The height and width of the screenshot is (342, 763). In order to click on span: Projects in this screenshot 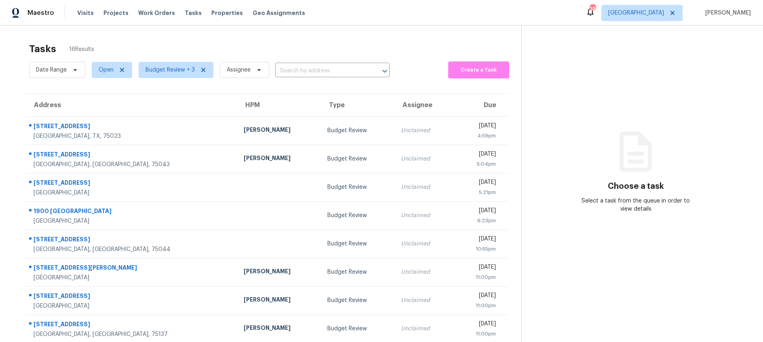, I will do `click(116, 13)`.